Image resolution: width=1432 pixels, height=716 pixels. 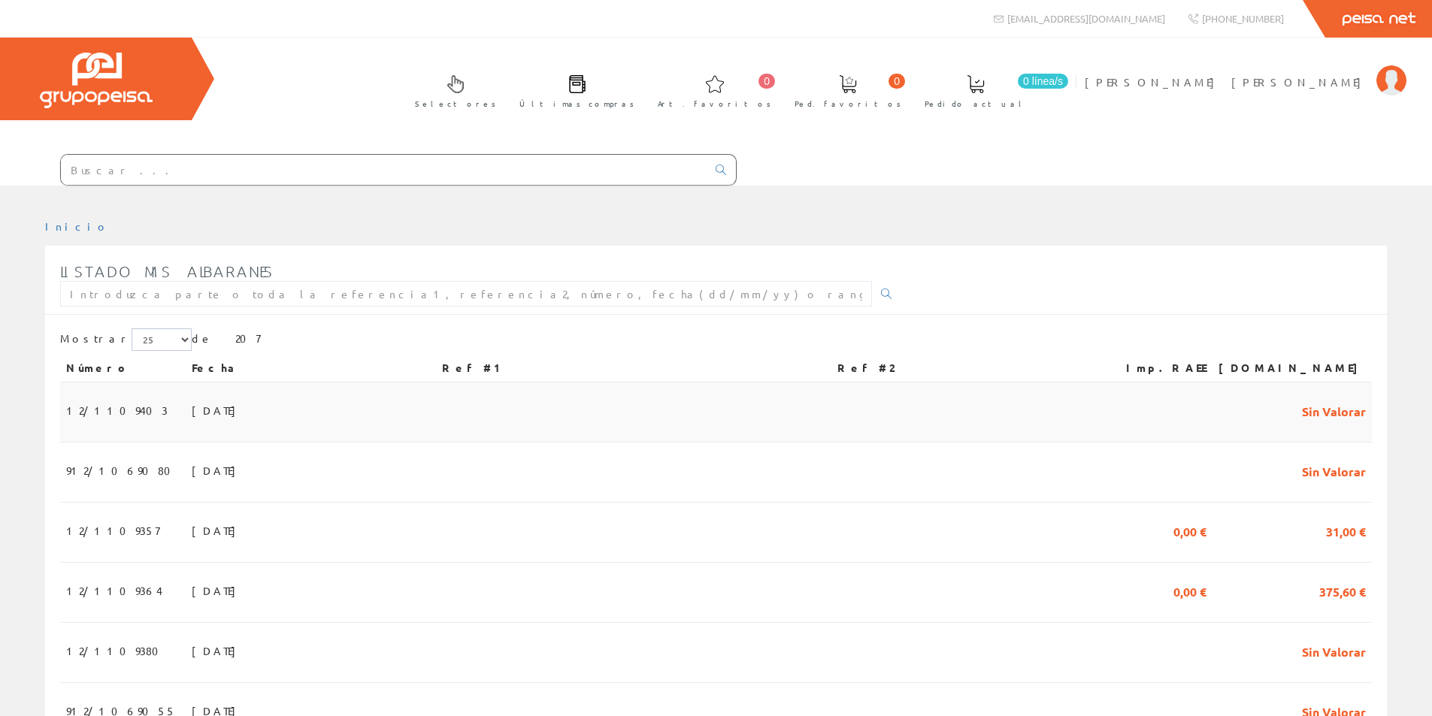 What do you see at coordinates (452, 89) in the screenshot?
I see `a: Selectores` at bounding box center [452, 89].